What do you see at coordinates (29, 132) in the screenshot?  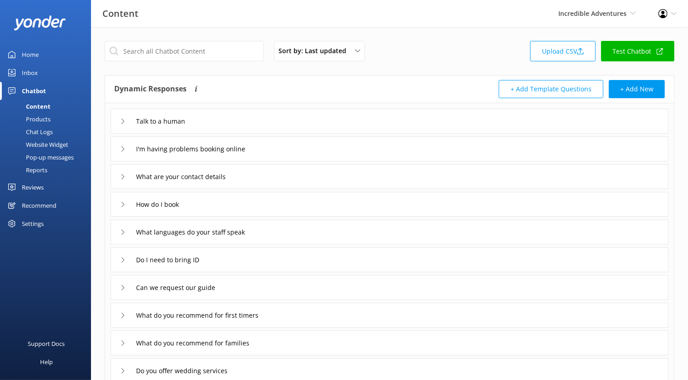 I see `div: Chat Logs` at bounding box center [29, 132].